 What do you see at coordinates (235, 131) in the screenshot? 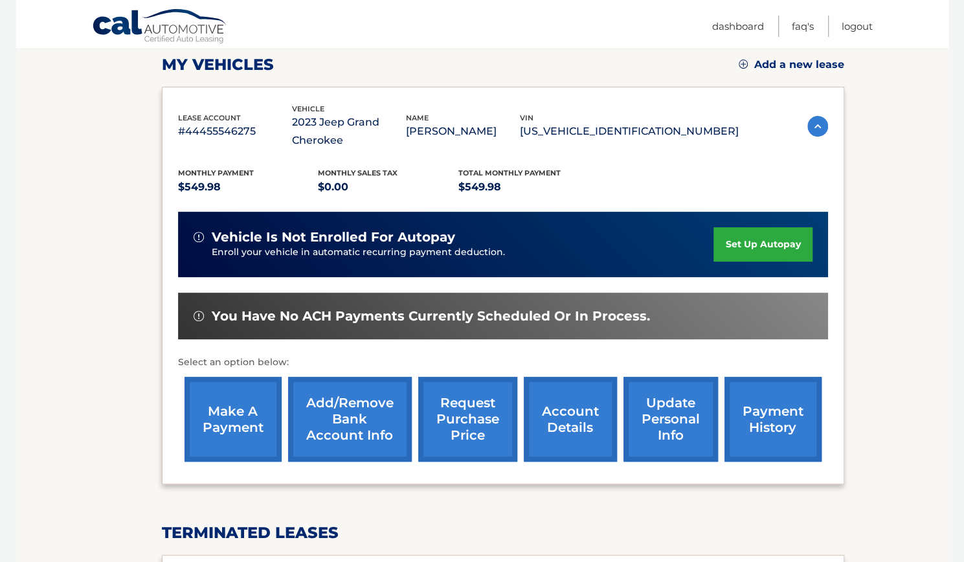
I see `p: #44455546275` at bounding box center [235, 131].